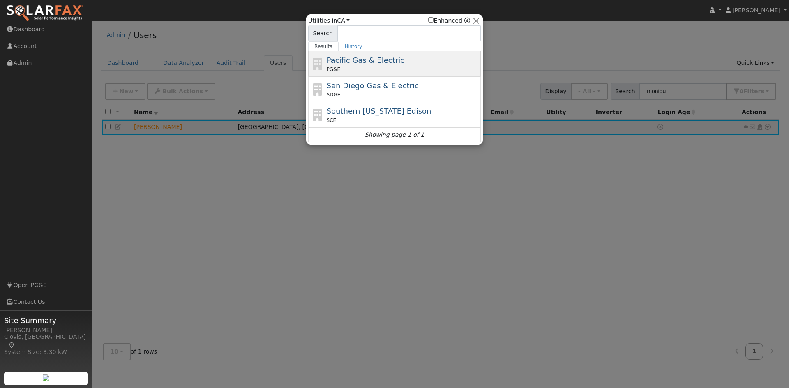  Describe the element at coordinates (45, 13) in the screenshot. I see `img: SolarFax` at that location.